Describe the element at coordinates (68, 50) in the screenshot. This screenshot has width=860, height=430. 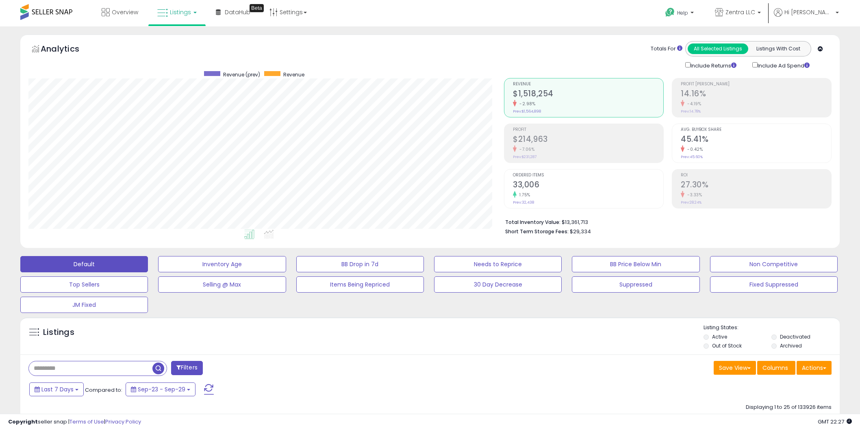
I see `h5: Analytics` at that location.